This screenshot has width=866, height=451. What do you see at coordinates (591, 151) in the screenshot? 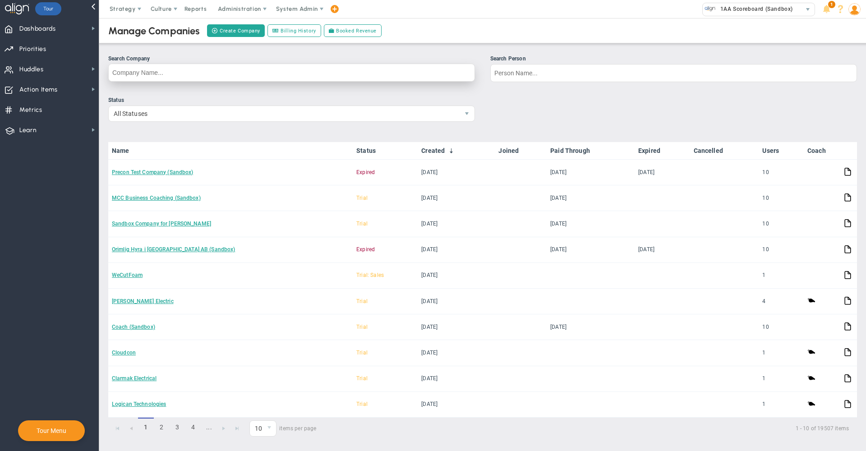
I see `a: Paid Through` at bounding box center [591, 151].